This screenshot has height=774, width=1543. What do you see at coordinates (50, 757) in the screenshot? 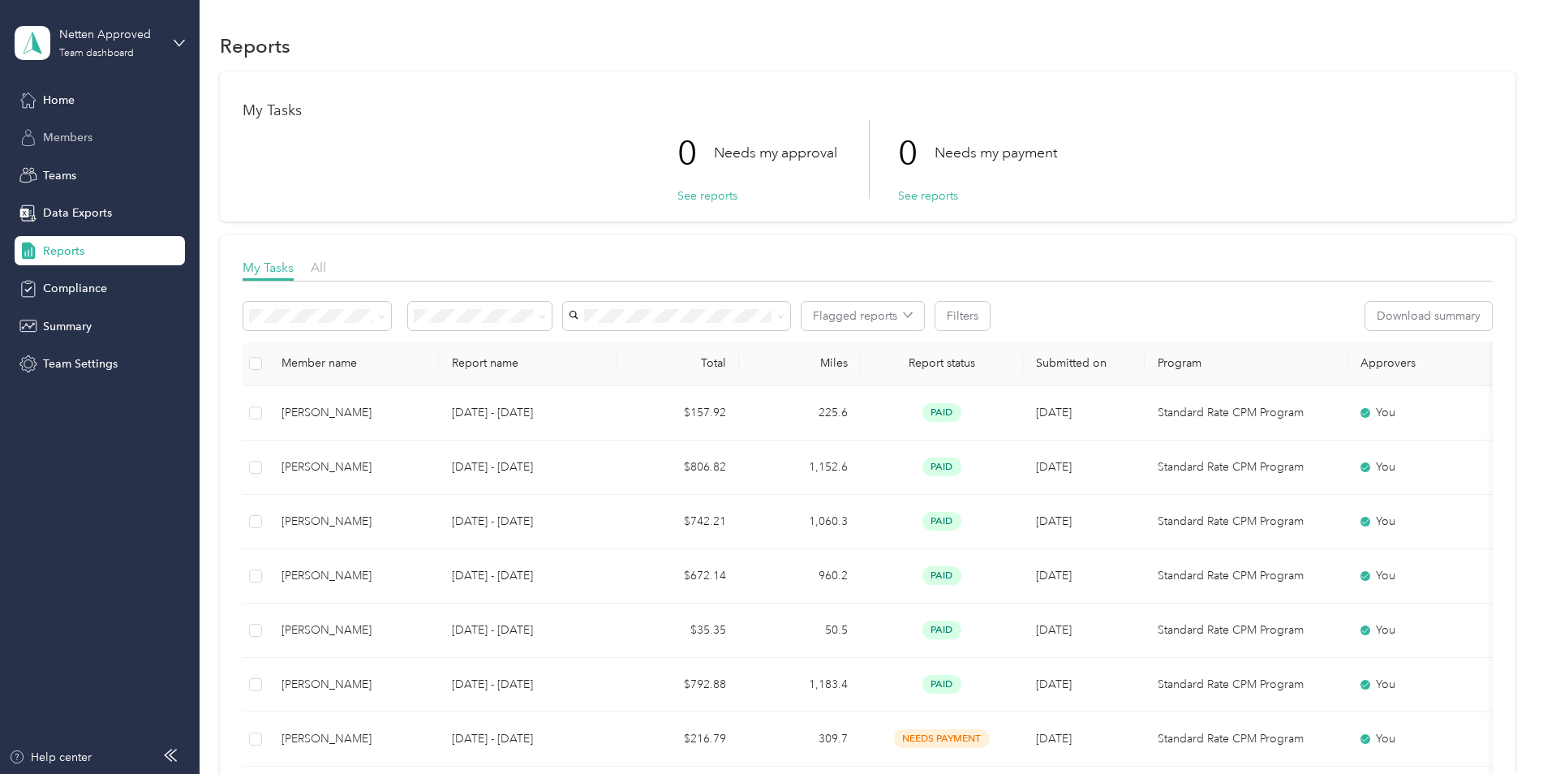
I see `div: Help center` at bounding box center [50, 757].